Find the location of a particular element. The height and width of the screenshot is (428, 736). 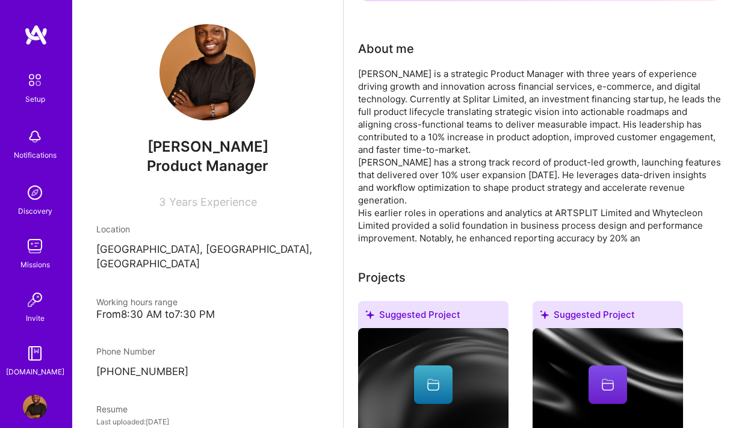

div: Add projects you've worked on is located at coordinates (382, 277).